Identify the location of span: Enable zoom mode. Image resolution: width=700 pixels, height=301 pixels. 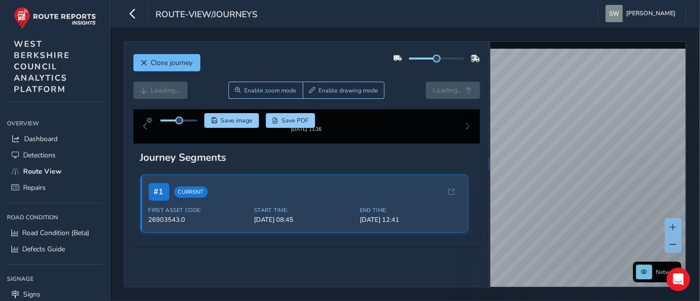
(270, 91).